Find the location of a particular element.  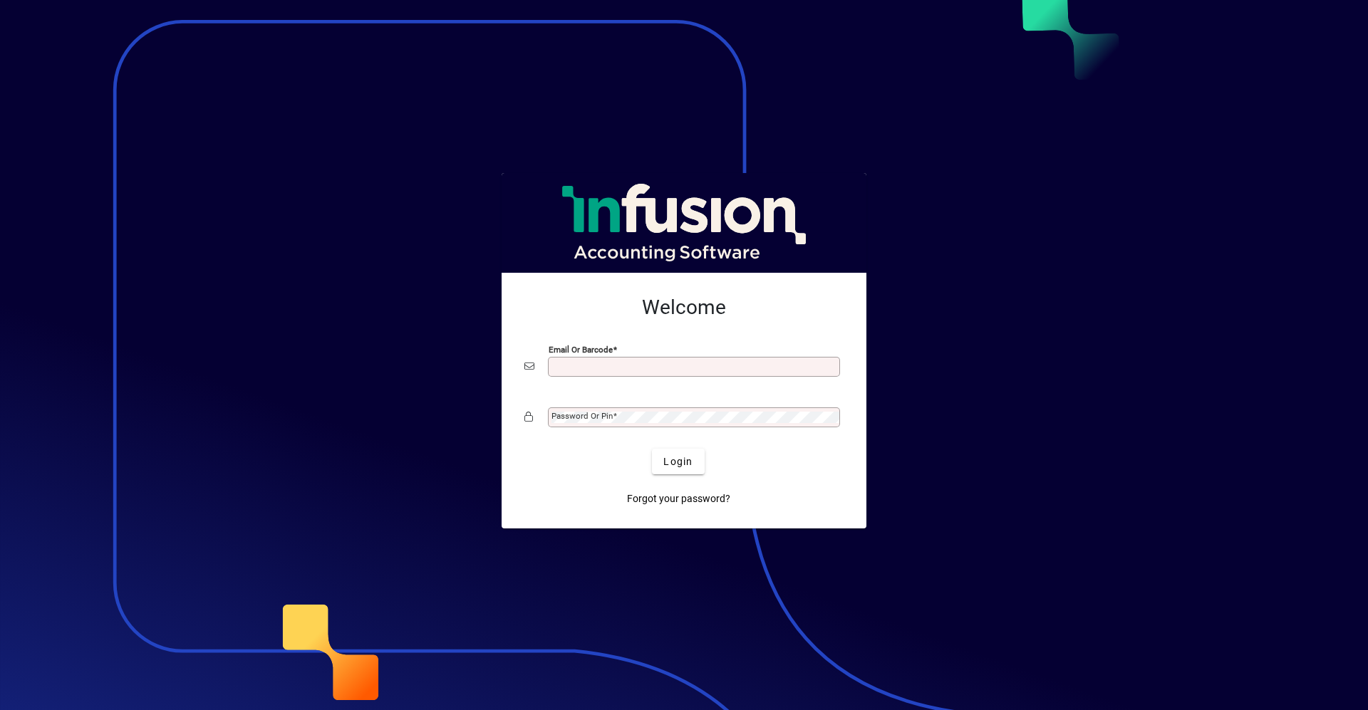

a: Forgot your password? is located at coordinates (678, 499).